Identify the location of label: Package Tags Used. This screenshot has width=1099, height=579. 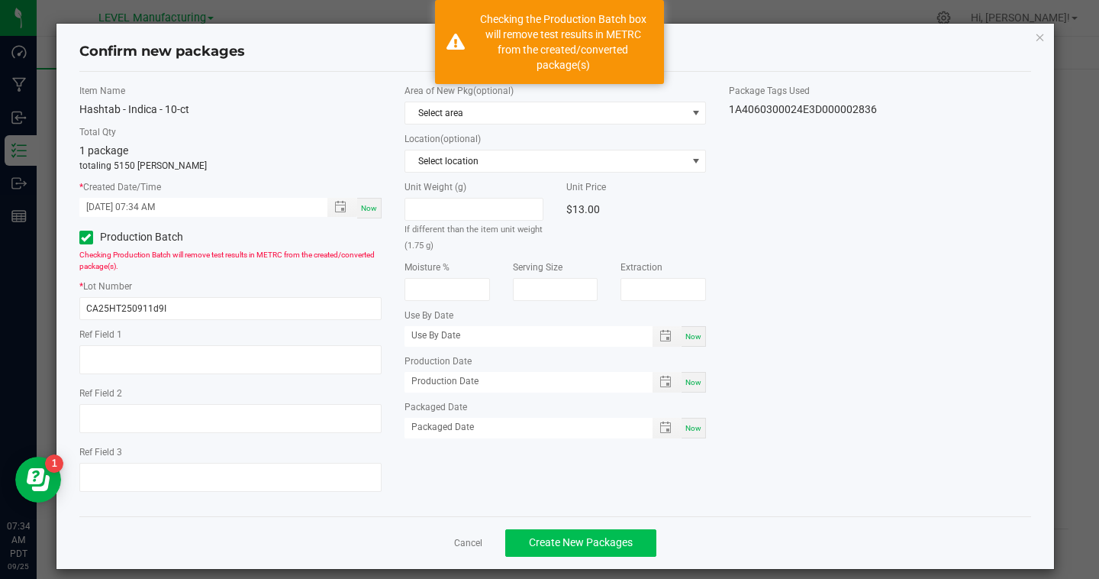
(880, 91).